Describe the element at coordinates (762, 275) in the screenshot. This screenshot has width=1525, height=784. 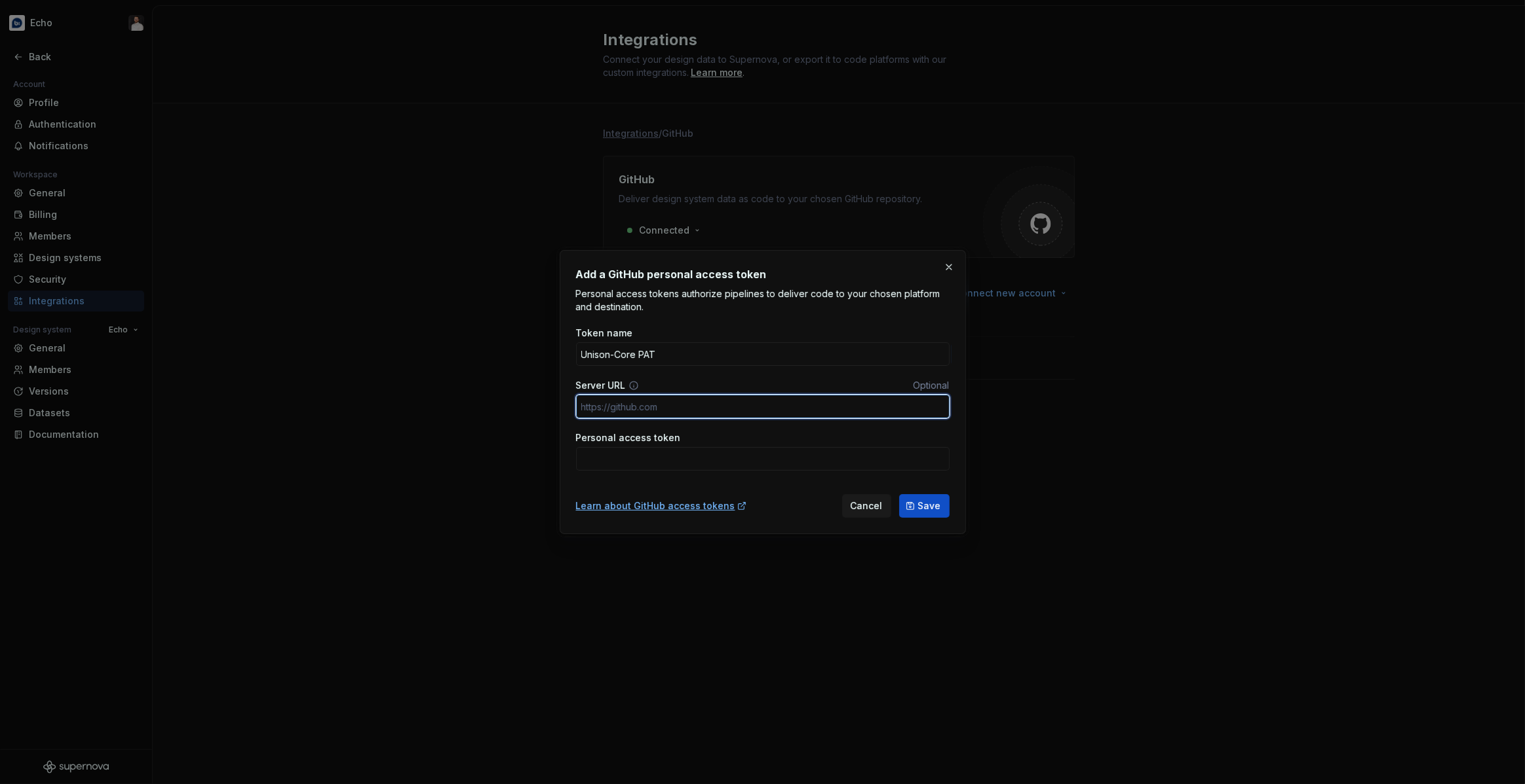
I see `h2: Add a GitHub personal access token` at that location.